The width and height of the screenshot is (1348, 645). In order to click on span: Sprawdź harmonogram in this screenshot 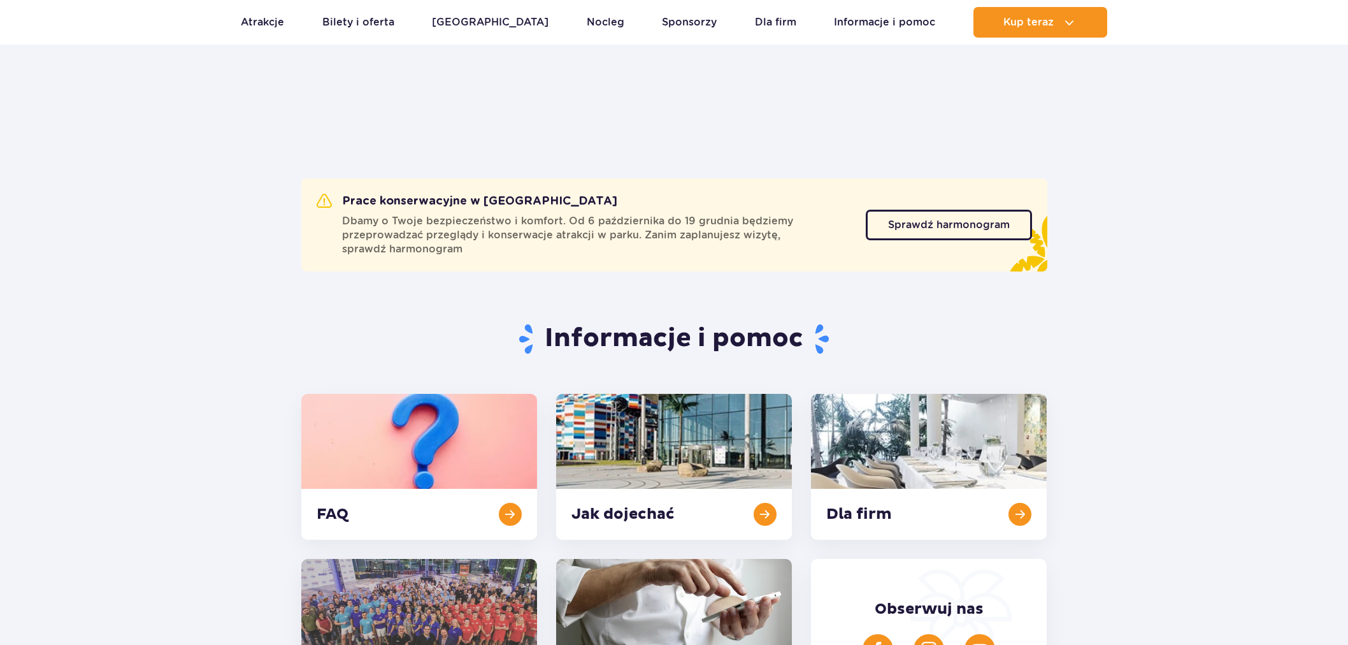, I will do `click(948, 225)`.